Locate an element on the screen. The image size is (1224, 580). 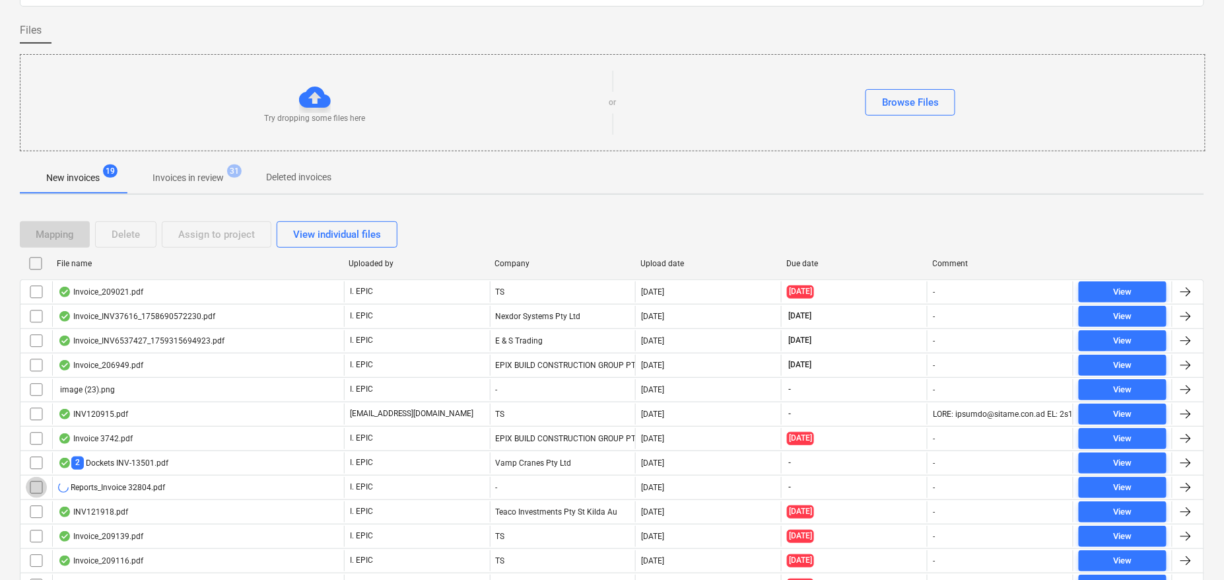
div: Browse Files is located at coordinates (911, 102).